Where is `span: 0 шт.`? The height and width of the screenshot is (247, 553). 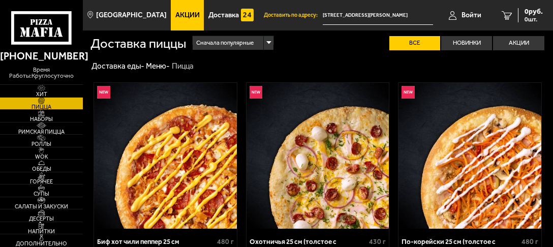 span: 0 шт. is located at coordinates (534, 19).